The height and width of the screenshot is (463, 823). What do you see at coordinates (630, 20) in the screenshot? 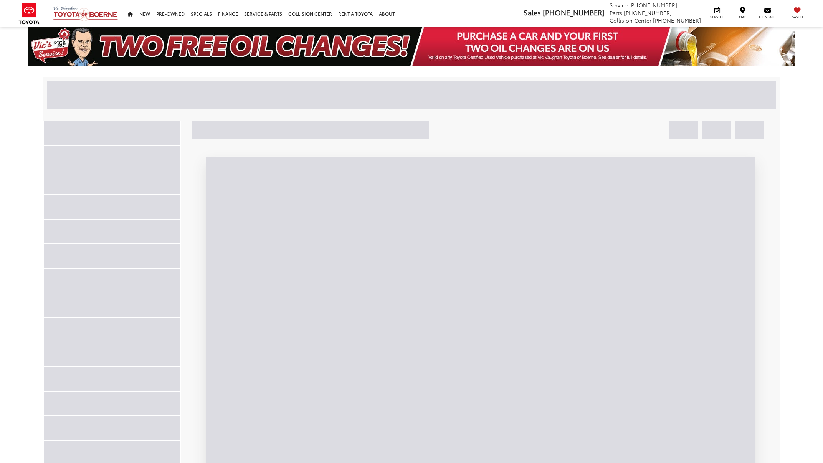
I see `span: Collision Center` at bounding box center [630, 20].